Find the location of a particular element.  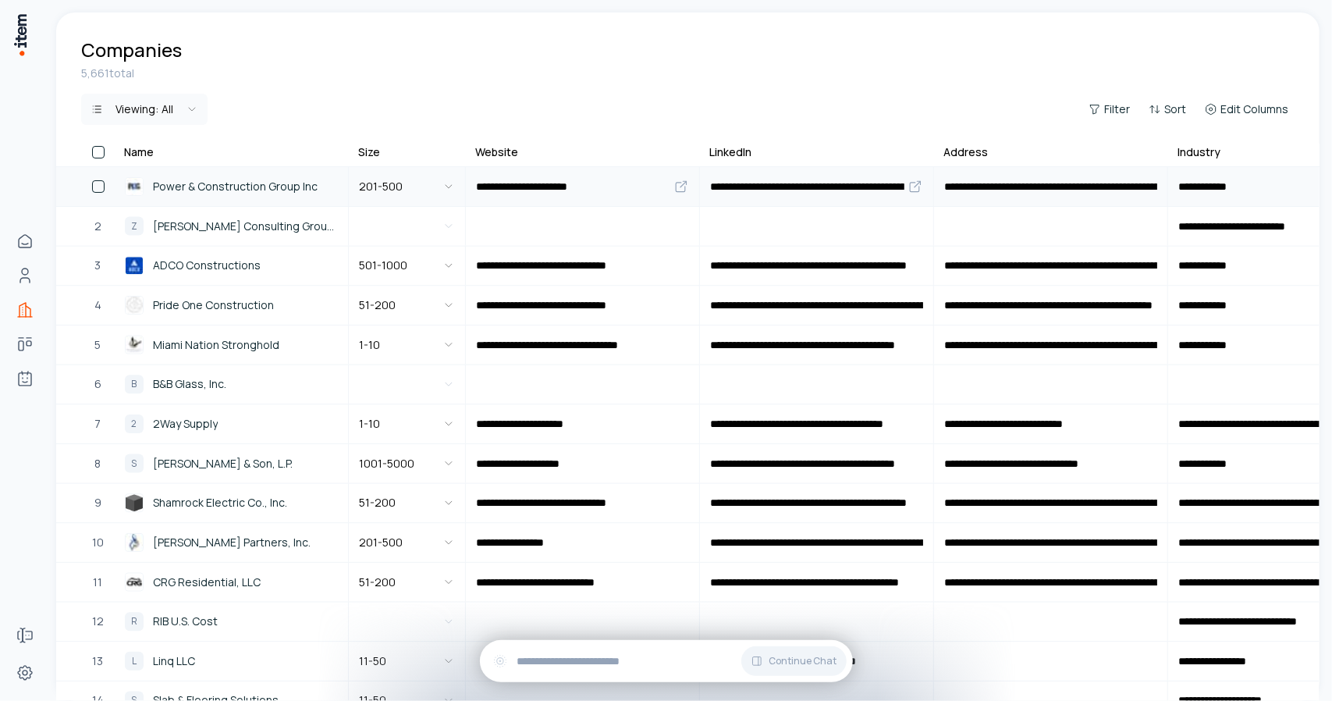

img: Miami Nation Stronghold is located at coordinates (134, 345).